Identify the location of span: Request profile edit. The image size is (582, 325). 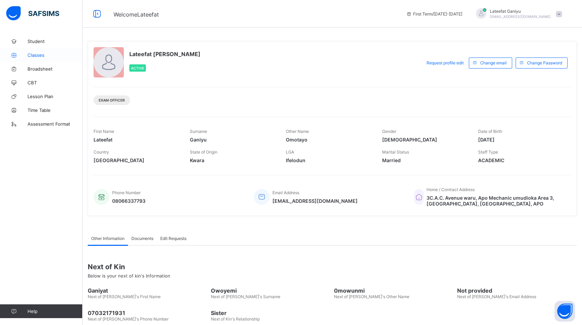
(445, 63).